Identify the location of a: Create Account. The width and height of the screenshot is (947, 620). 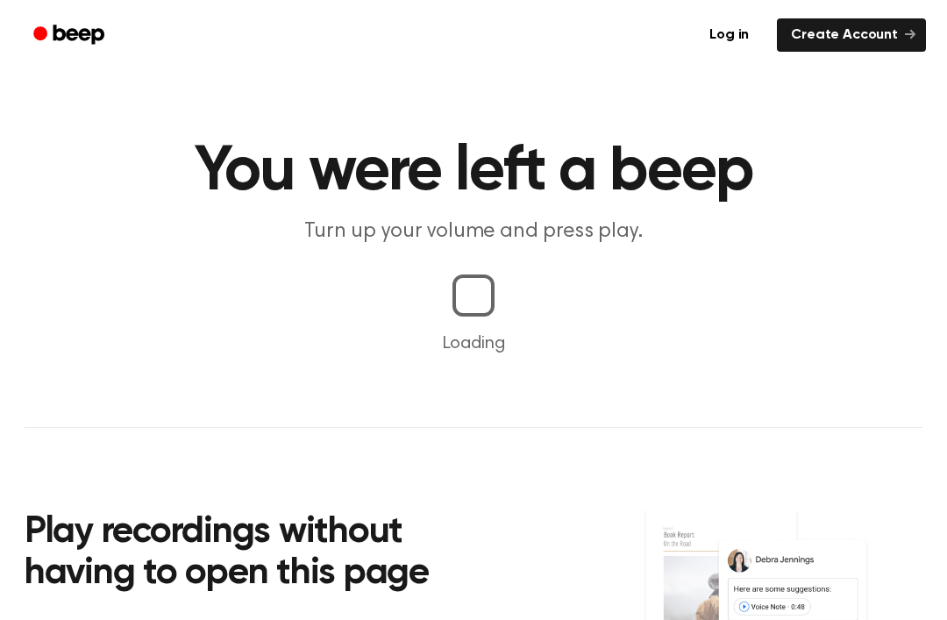
(852, 35).